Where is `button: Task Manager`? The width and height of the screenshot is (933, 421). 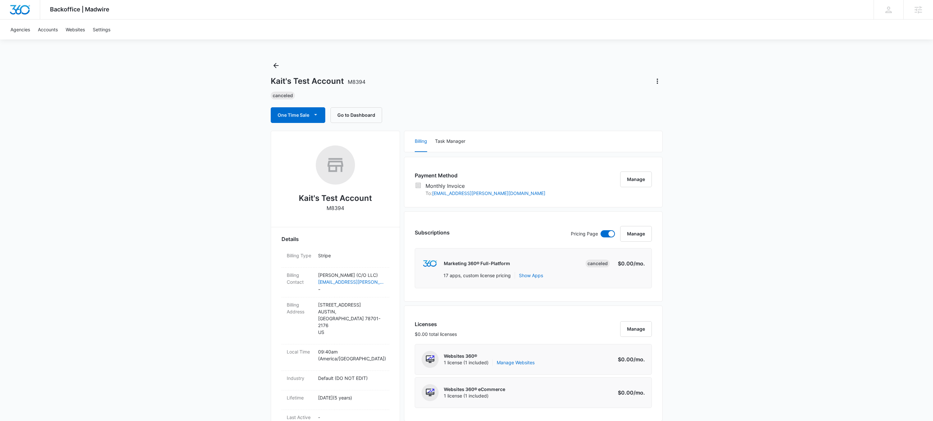
button: Task Manager is located at coordinates (450, 142).